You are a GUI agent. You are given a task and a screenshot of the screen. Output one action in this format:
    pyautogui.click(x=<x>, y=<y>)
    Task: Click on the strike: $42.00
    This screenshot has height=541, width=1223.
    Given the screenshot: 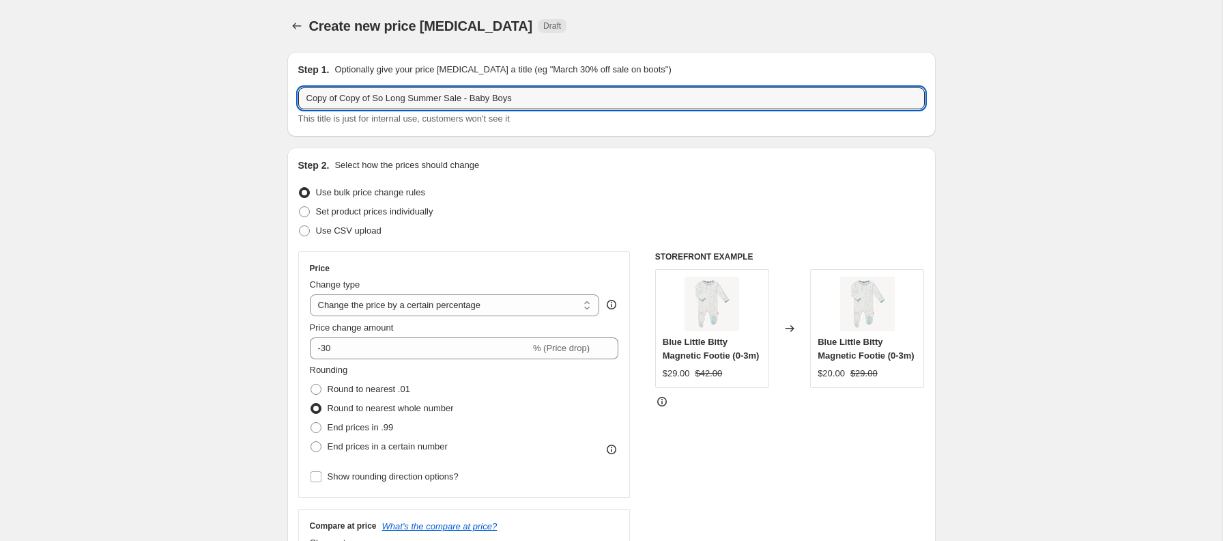 What is the action you would take?
    pyautogui.click(x=709, y=373)
    